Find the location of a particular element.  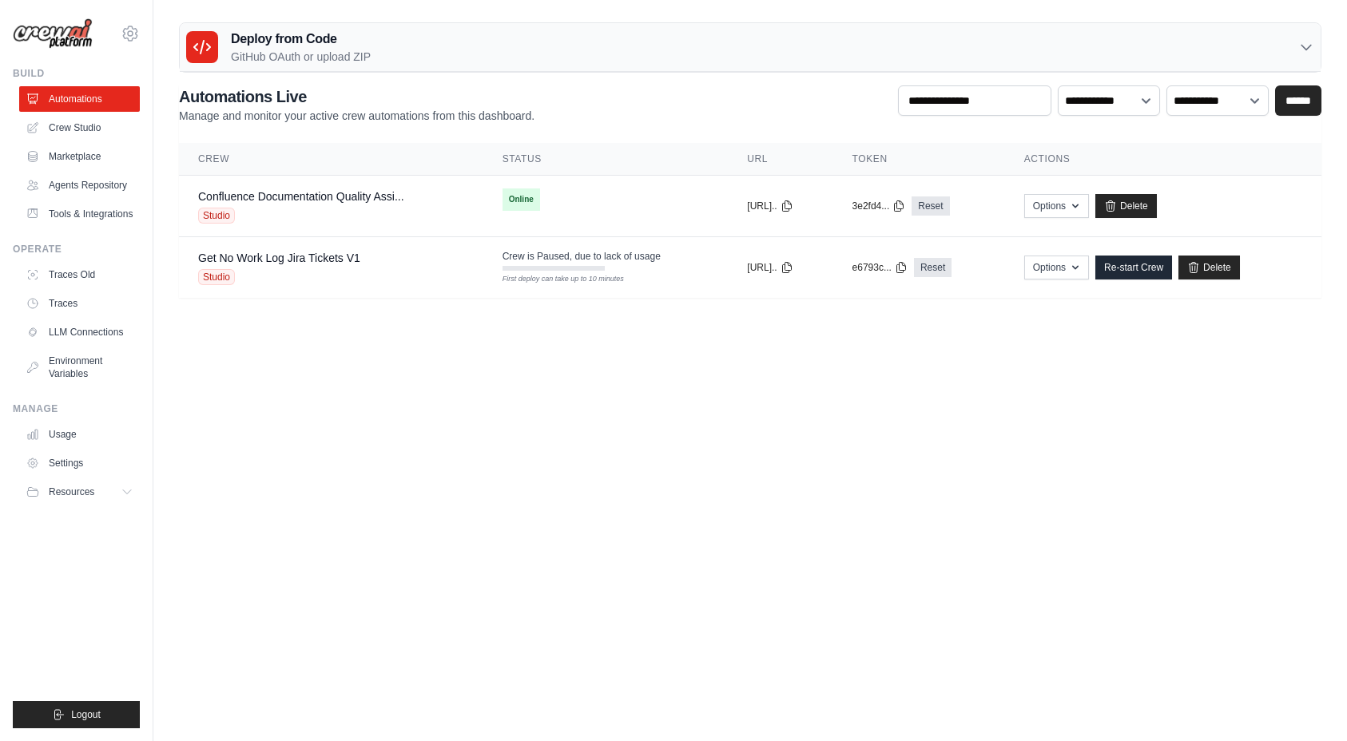

img: Logo is located at coordinates (53, 34).